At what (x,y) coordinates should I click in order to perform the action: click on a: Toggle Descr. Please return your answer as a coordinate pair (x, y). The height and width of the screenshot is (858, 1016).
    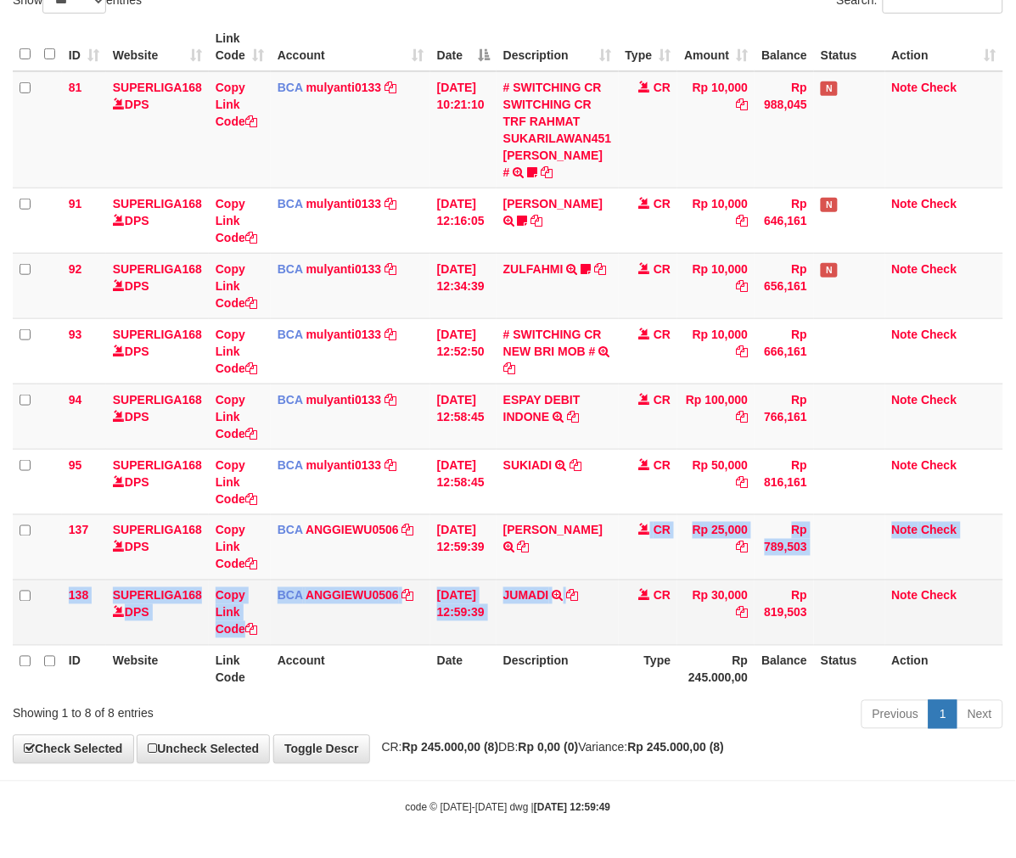
    Looking at the image, I should click on (322, 750).